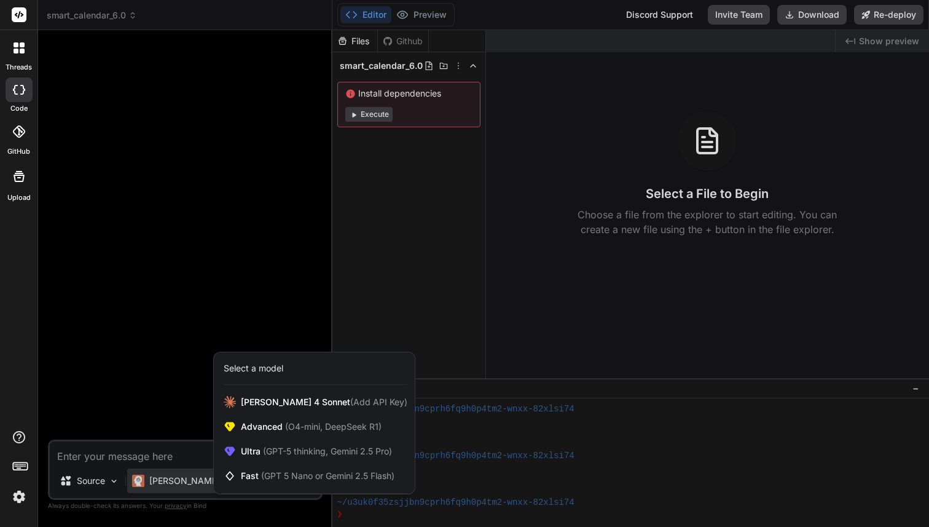  I want to click on span: (O4-mini, DeepSeek R1), so click(332, 426).